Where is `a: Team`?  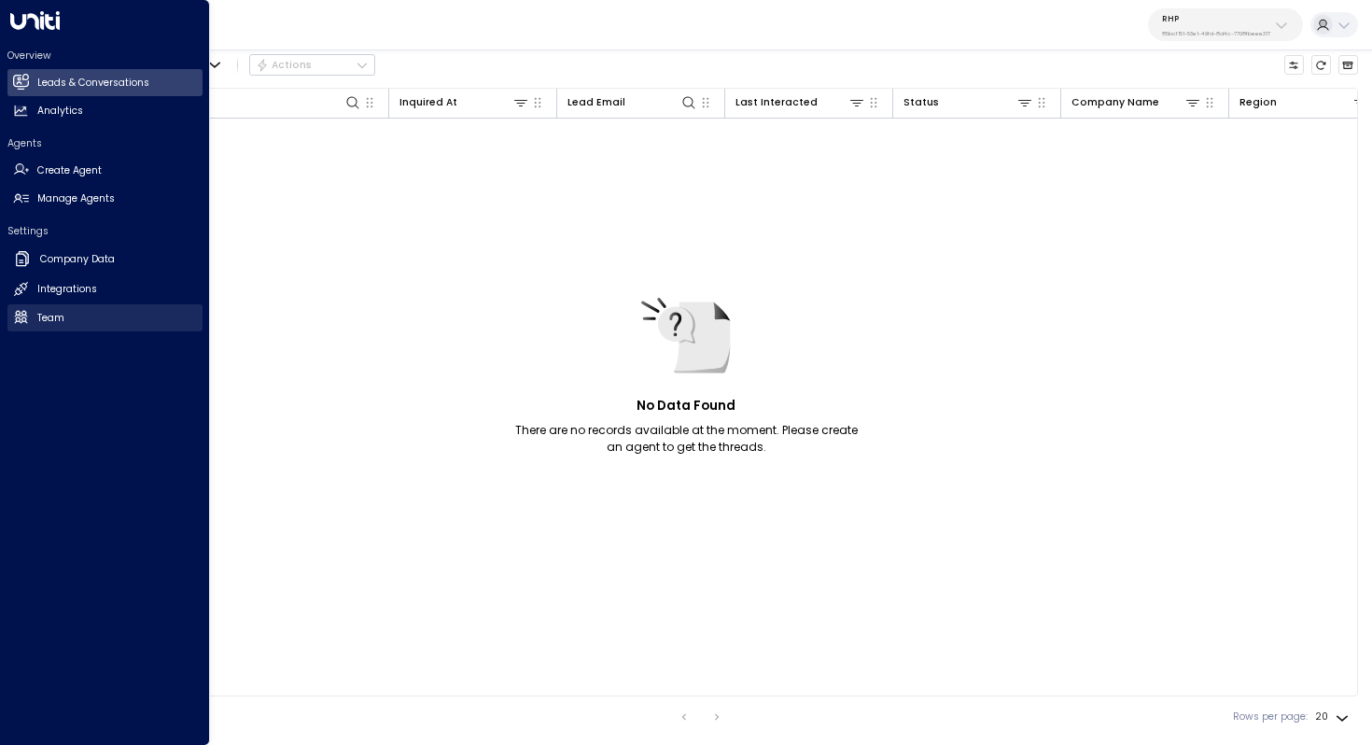
a: Team is located at coordinates (105, 317).